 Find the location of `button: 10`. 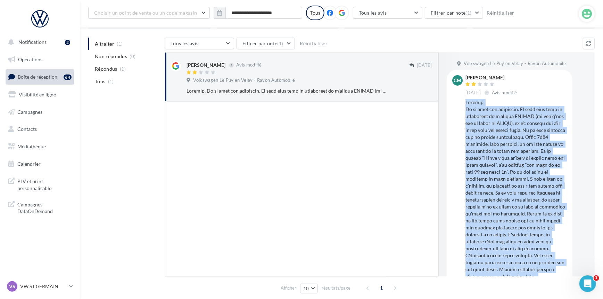

button: 10 is located at coordinates (309, 288).